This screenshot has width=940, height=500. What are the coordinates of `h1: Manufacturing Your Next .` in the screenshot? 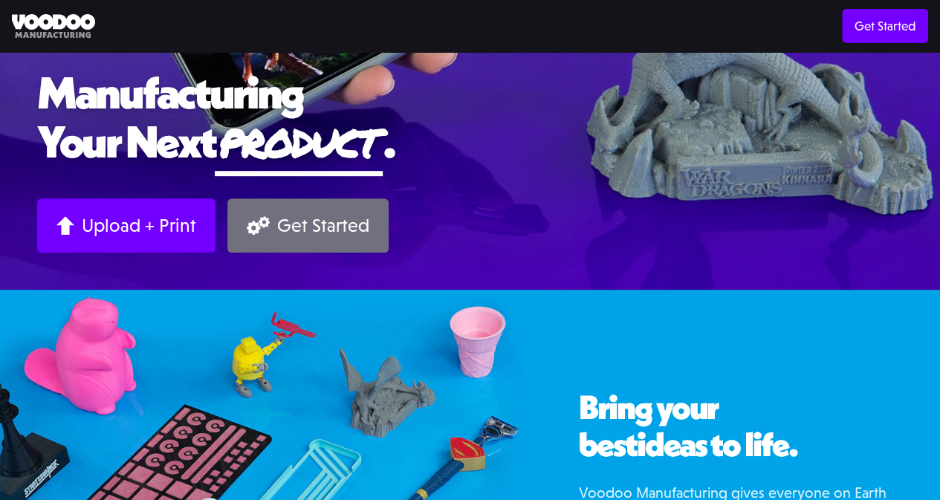 It's located at (470, 122).